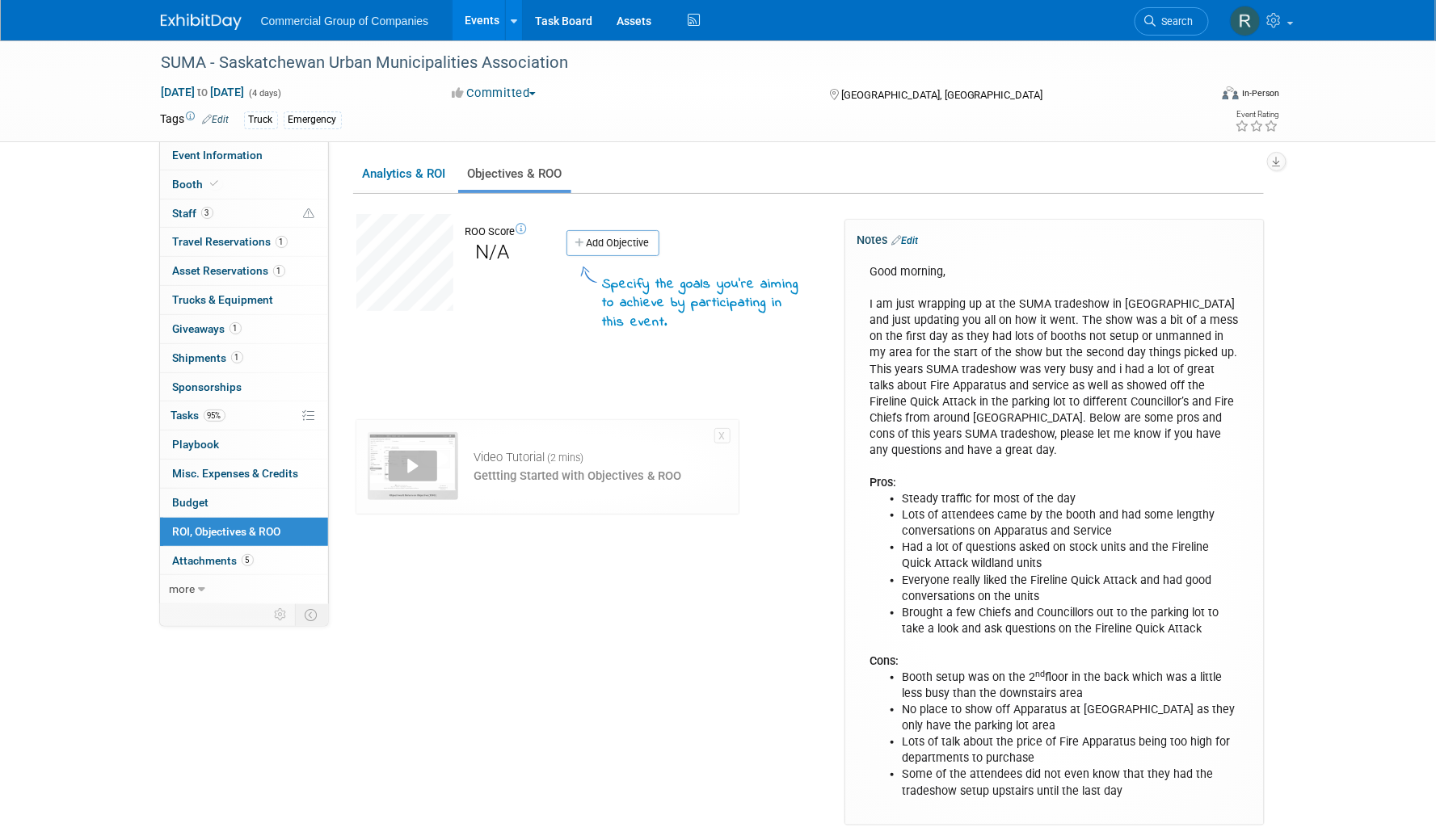 The image size is (1436, 840). I want to click on button: X, so click(722, 435).